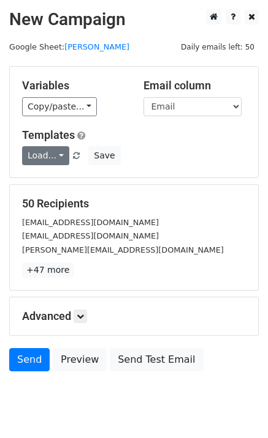  What do you see at coordinates (195, 86) in the screenshot?
I see `h5: Email column` at bounding box center [195, 86].